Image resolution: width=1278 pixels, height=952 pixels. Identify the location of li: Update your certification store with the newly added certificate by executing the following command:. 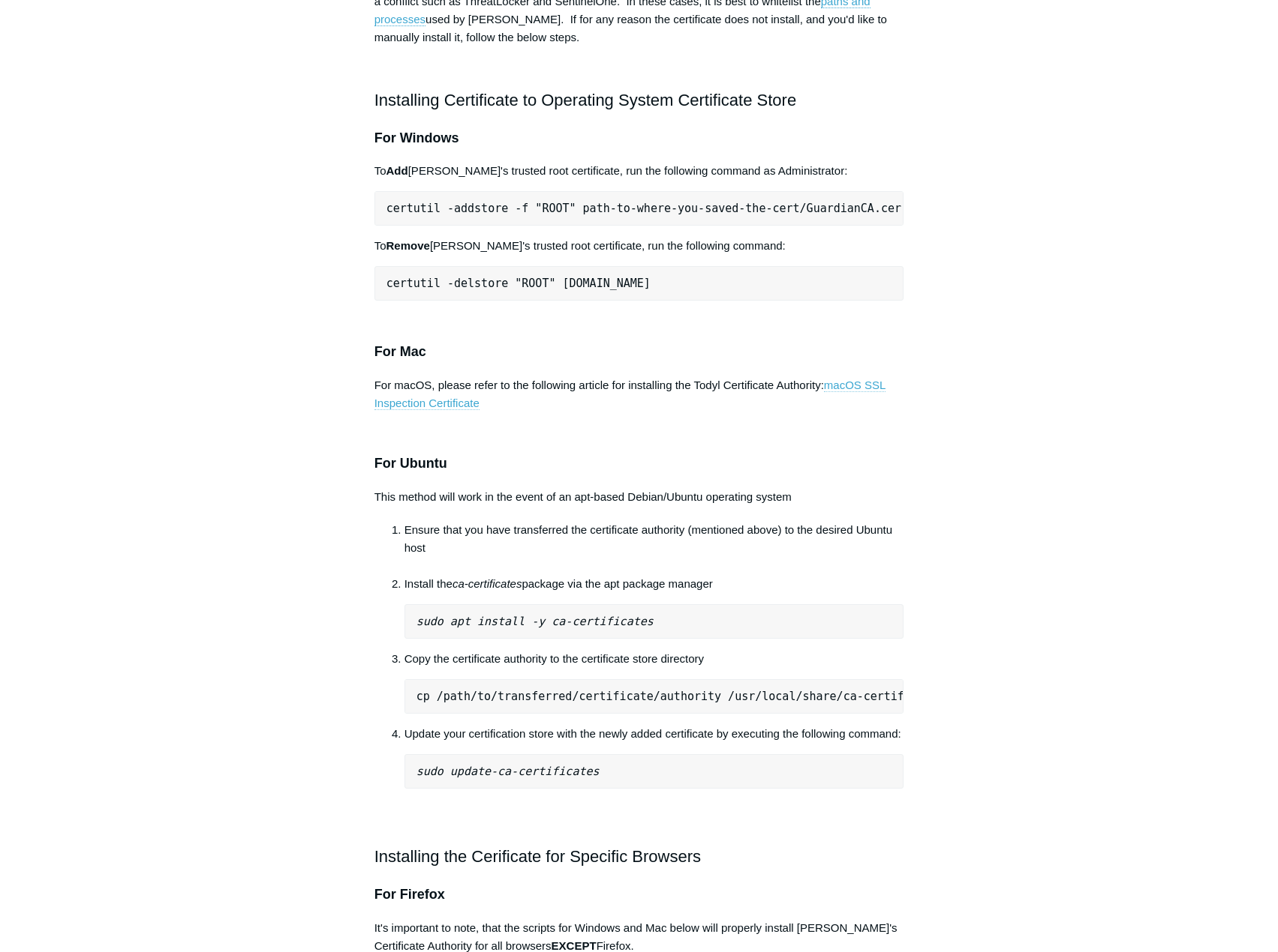
(654, 757).